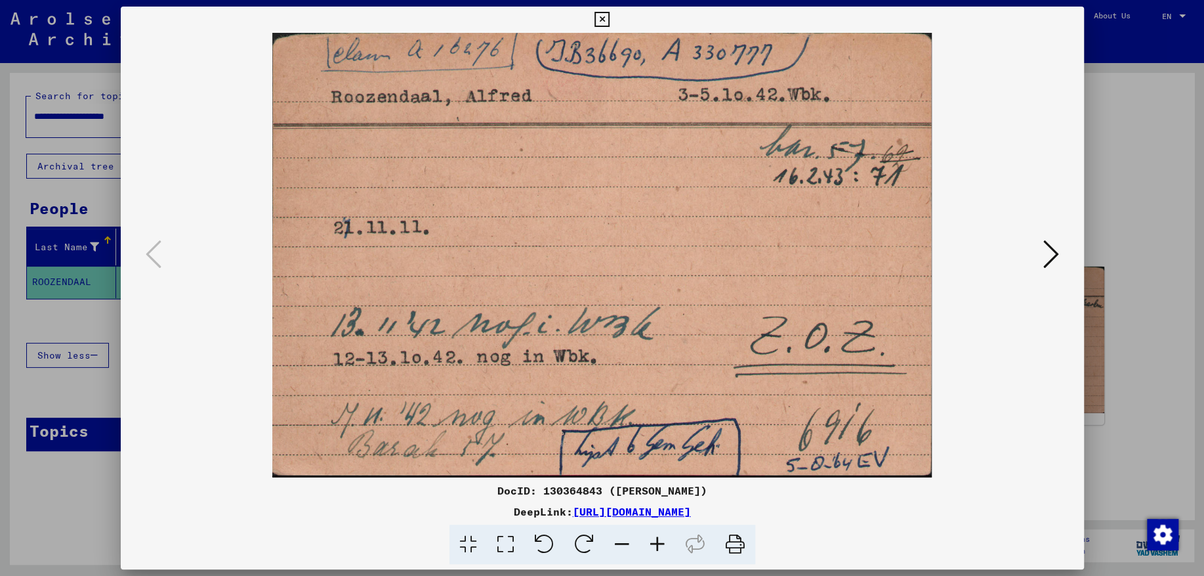 This screenshot has height=576, width=1204. I want to click on img: 001.jpg, so click(602, 255).